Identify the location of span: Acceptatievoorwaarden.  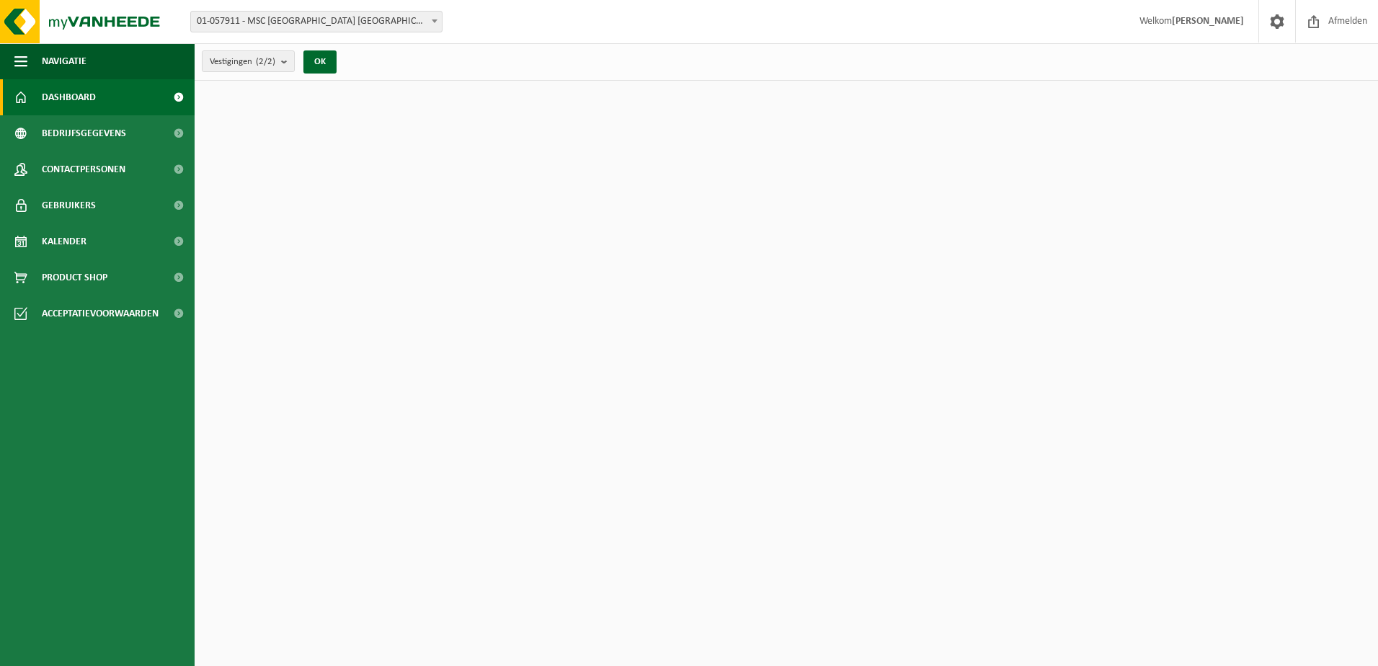
(100, 313).